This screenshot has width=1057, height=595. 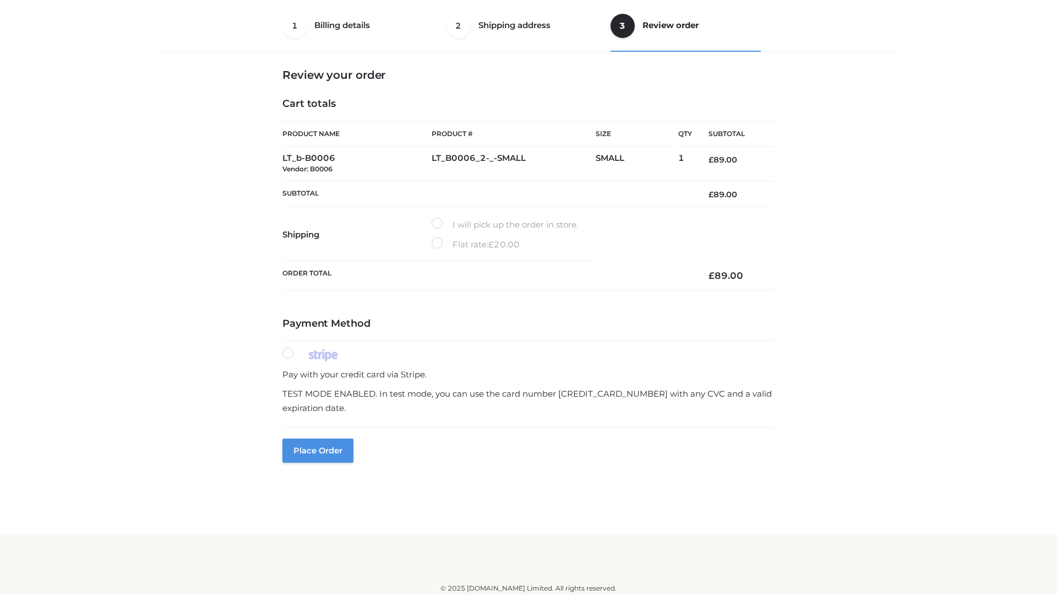 What do you see at coordinates (529, 75) in the screenshot?
I see `h3: Review your order` at bounding box center [529, 75].